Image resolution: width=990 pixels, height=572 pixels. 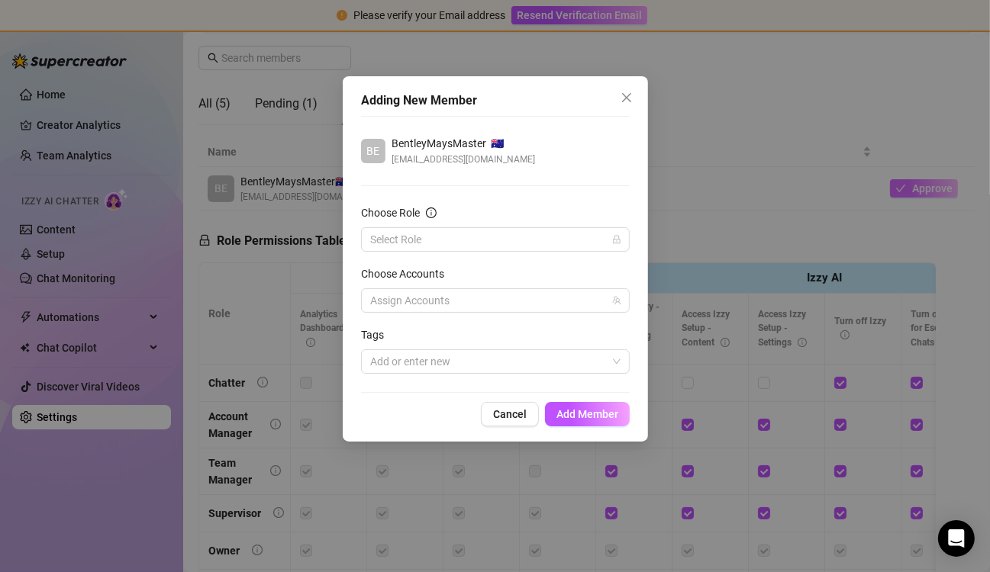 I want to click on span: team, so click(x=617, y=301).